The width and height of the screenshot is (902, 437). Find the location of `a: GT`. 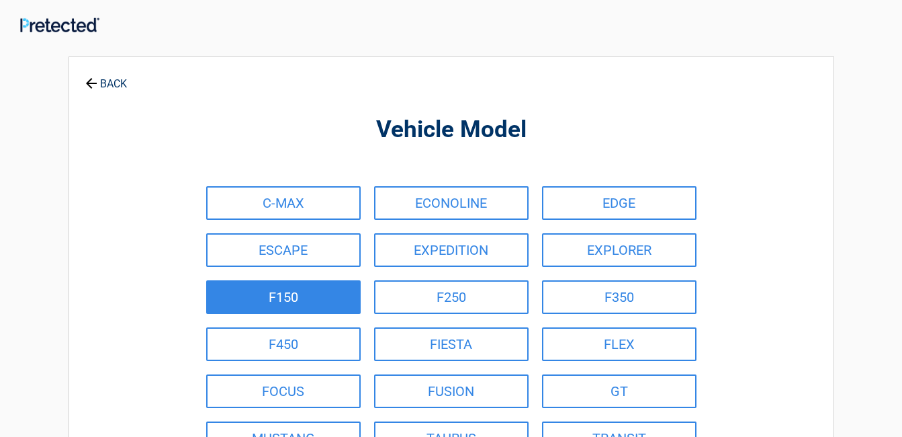

a: GT is located at coordinates (619, 391).